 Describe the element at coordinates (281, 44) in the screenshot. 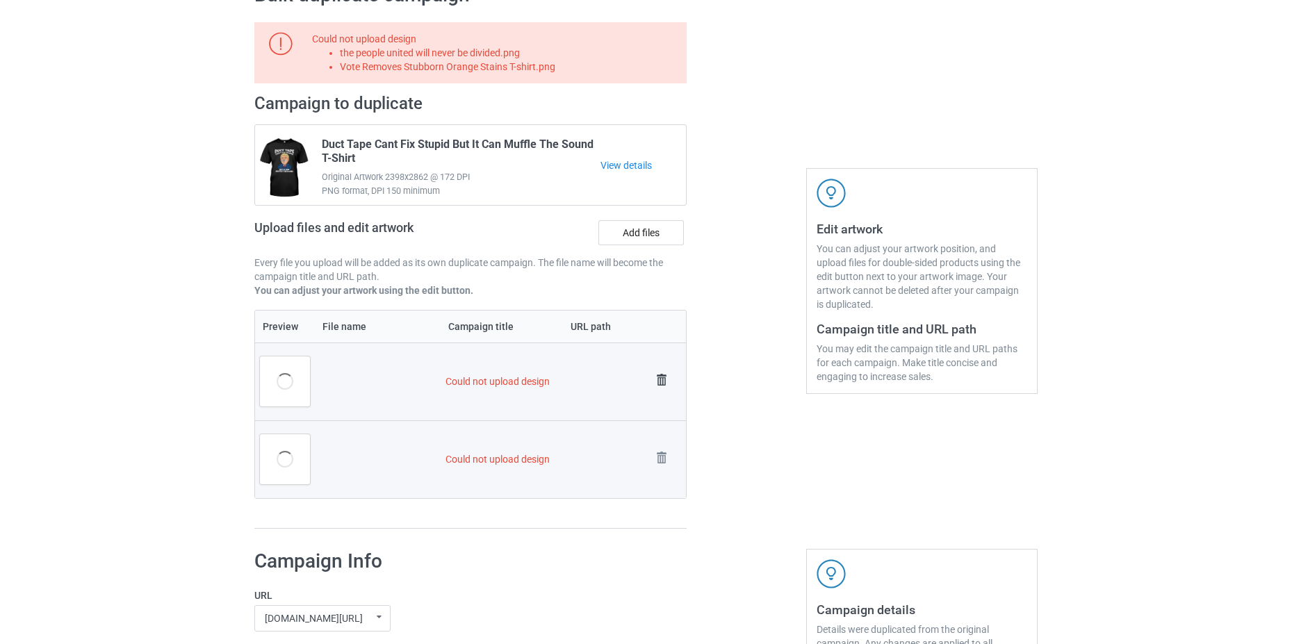

I see `img: svg+xml;base64,PD94bWwgdmVyc2lvbj0iMS4wIiBlbmNvZGluZz0iVVRGLTgiPz4KPHN2ZyB3aWR0aD0iMTlweCIgaGVpZ2...` at that location.